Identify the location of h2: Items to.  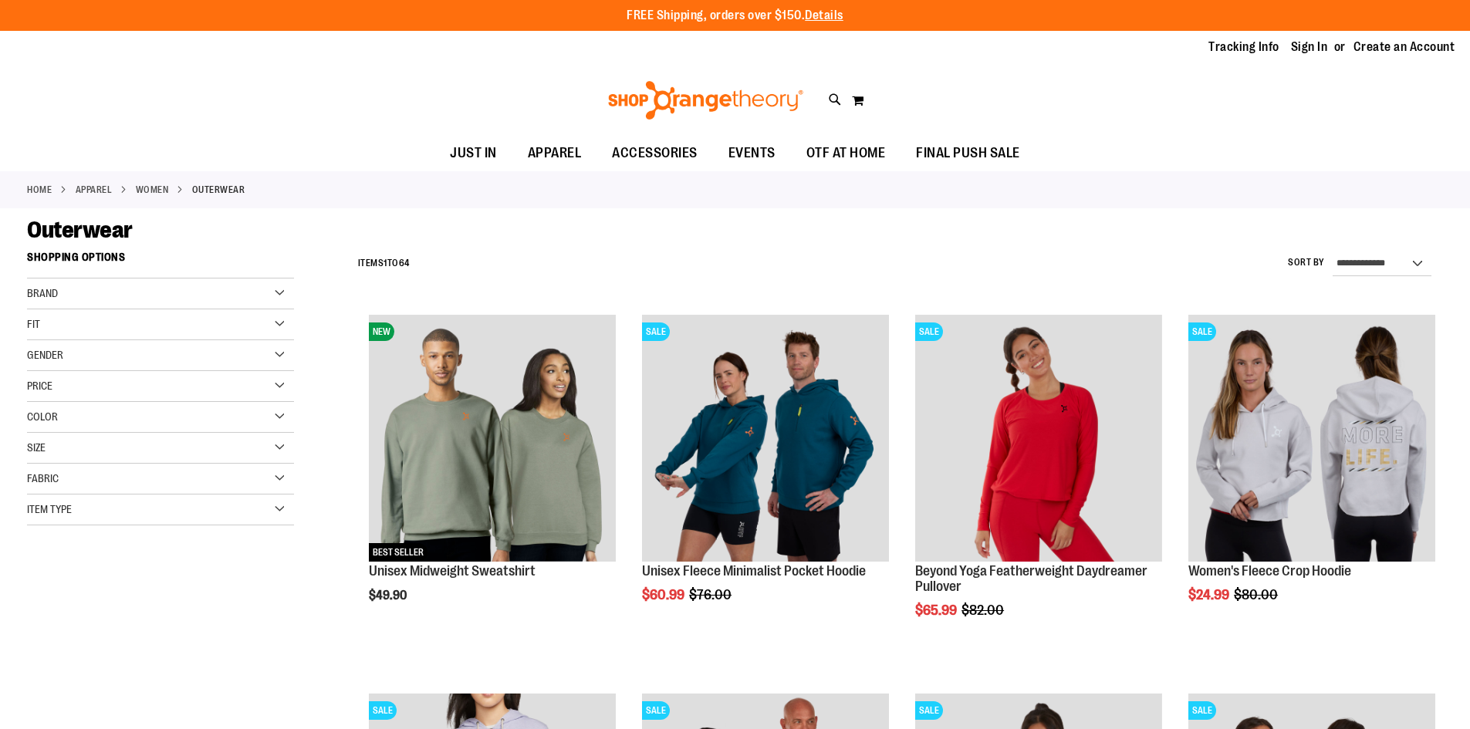
(383, 263).